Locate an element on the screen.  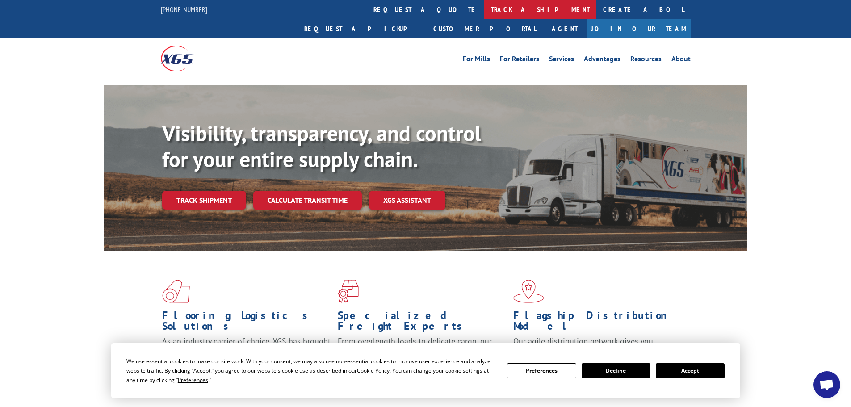
a: XGS ASSISTANT is located at coordinates (407, 200).